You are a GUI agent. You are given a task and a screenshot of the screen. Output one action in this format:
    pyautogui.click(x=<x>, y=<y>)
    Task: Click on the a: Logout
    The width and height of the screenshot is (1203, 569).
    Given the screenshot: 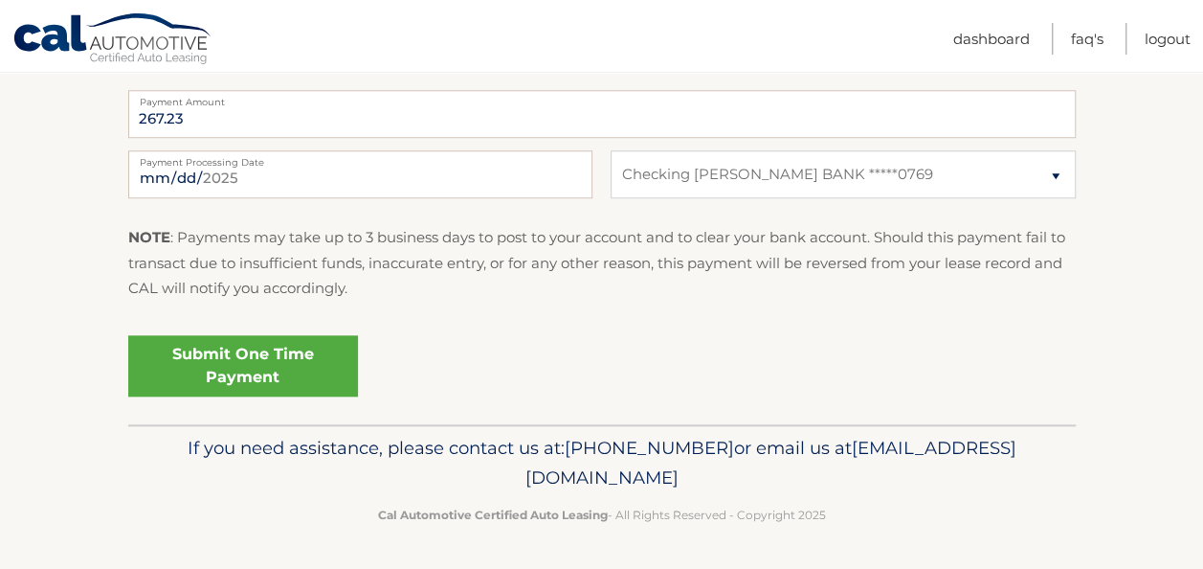 What is the action you would take?
    pyautogui.click(x=1168, y=38)
    